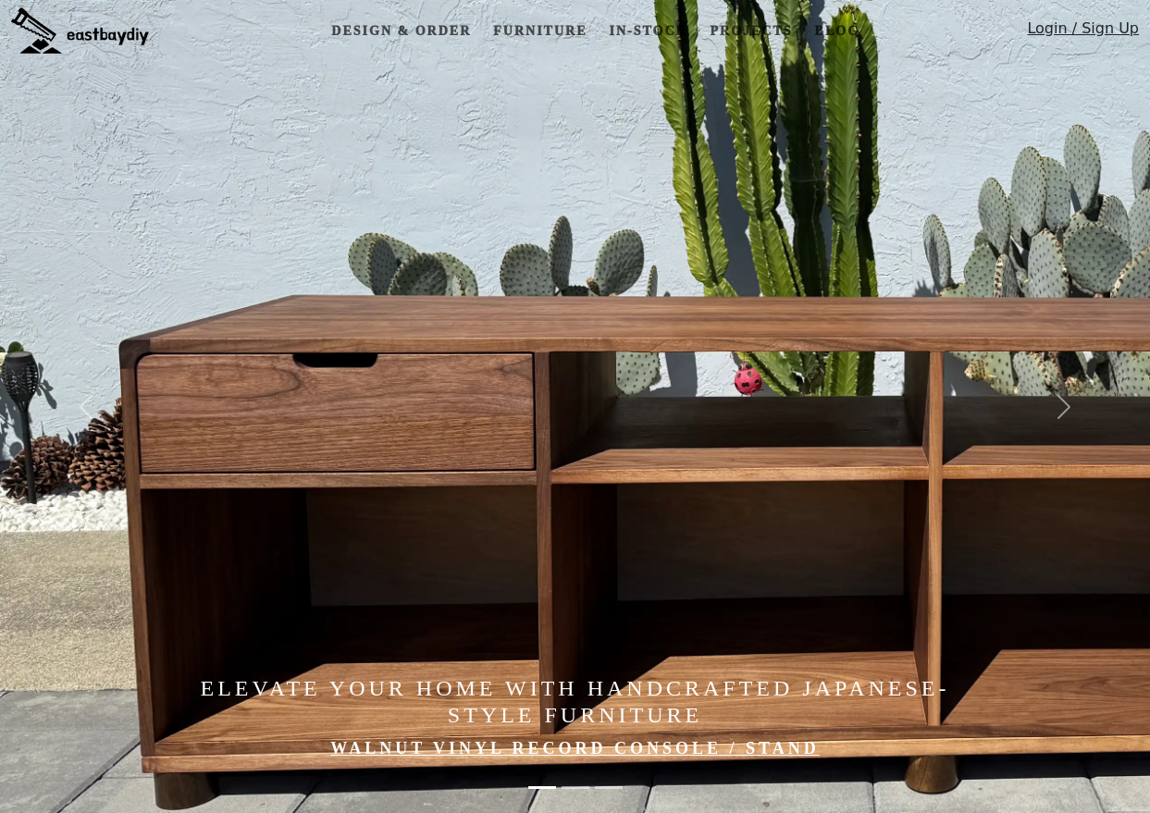 This screenshot has width=1150, height=813. What do you see at coordinates (609, 788) in the screenshot?
I see `button: Made in the Bay Area` at bounding box center [609, 788].